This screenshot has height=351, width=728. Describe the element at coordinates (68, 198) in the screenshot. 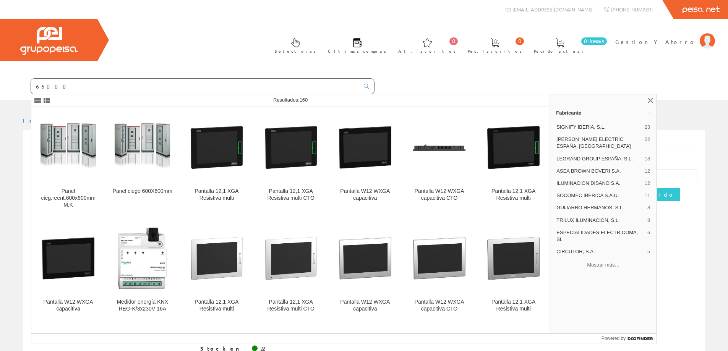

I see `div: Panel cieg.reent.600x600mm M,K` at that location.